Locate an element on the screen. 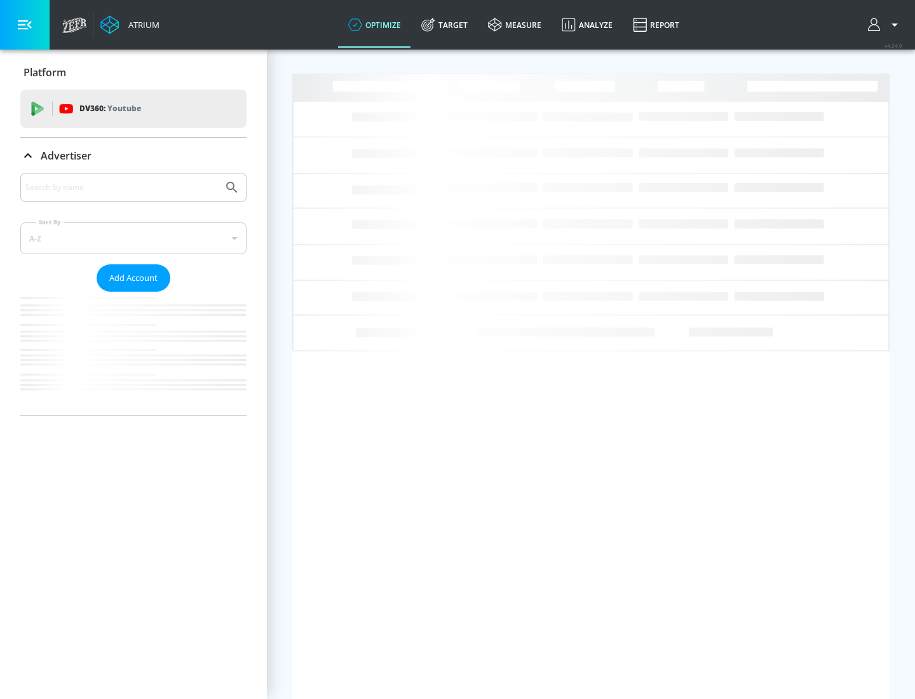 The image size is (915, 699). p: Advertiser is located at coordinates (66, 156).